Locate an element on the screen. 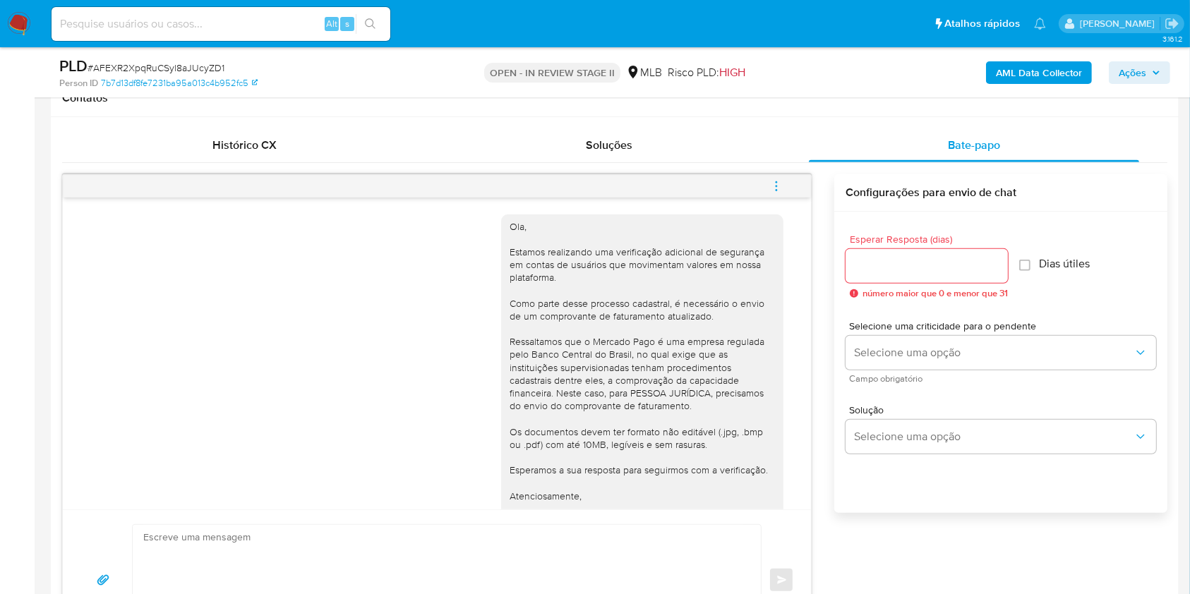 Image resolution: width=1190 pixels, height=594 pixels. div: Ola, Estamos realizando uma verificação adicional de segurança em contas de usuários que moviment... is located at coordinates (642, 387).